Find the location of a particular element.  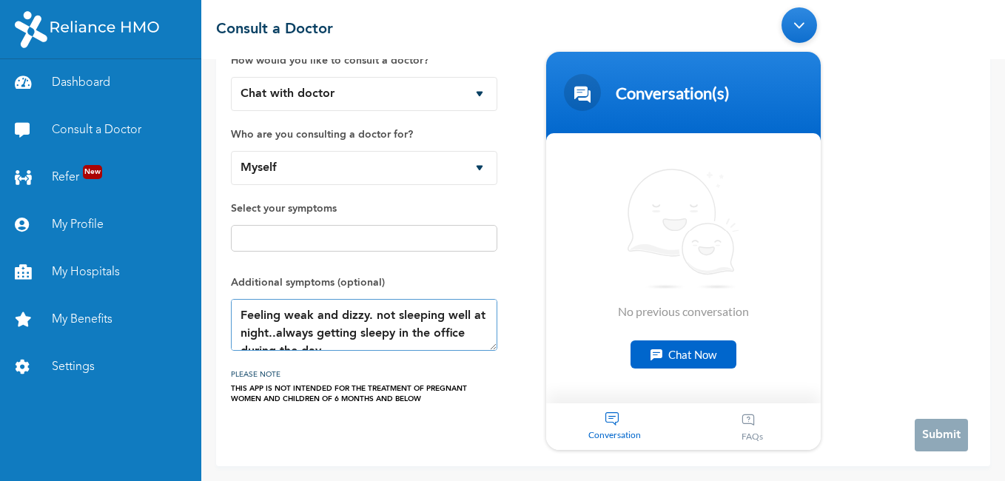

div: FAQs is located at coordinates (214, 426).